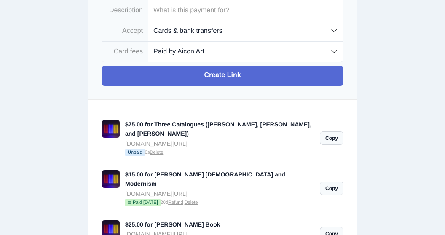 The image size is (445, 235). Describe the element at coordinates (125, 11) in the screenshot. I see `div: Description` at that location.